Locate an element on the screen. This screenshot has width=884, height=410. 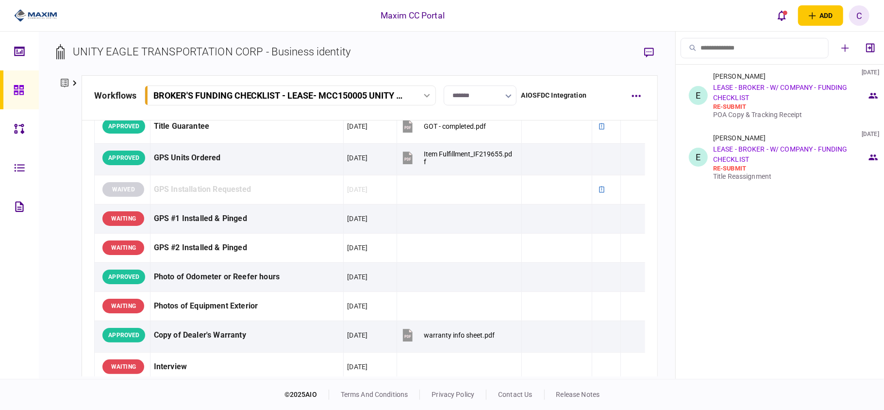
div: Item Fulfillment_IF219655.pdf is located at coordinates (468, 158).